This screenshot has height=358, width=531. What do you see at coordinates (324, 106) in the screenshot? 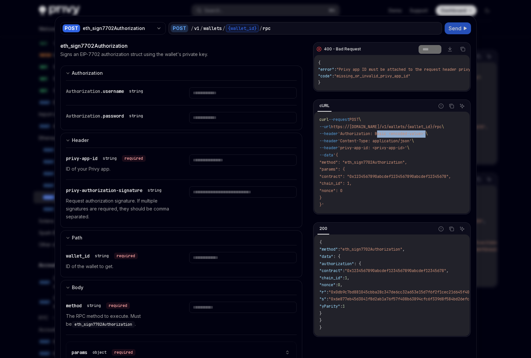
I see `div: cURL` at bounding box center [324, 106].